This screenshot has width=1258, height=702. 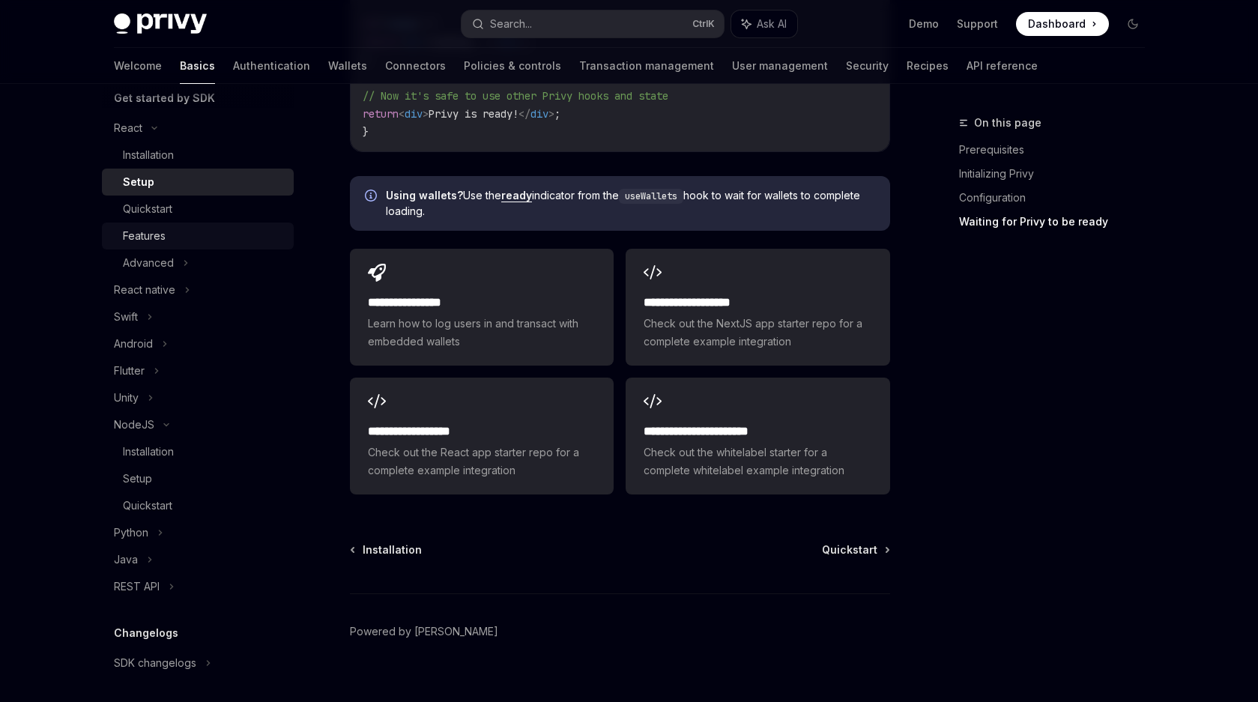 What do you see at coordinates (392, 550) in the screenshot?
I see `span: Installation` at bounding box center [392, 550].